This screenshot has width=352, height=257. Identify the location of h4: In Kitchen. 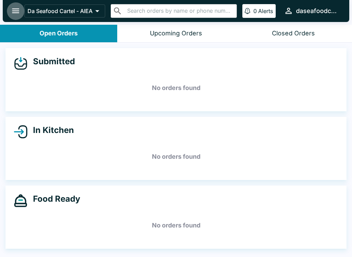
(51, 130).